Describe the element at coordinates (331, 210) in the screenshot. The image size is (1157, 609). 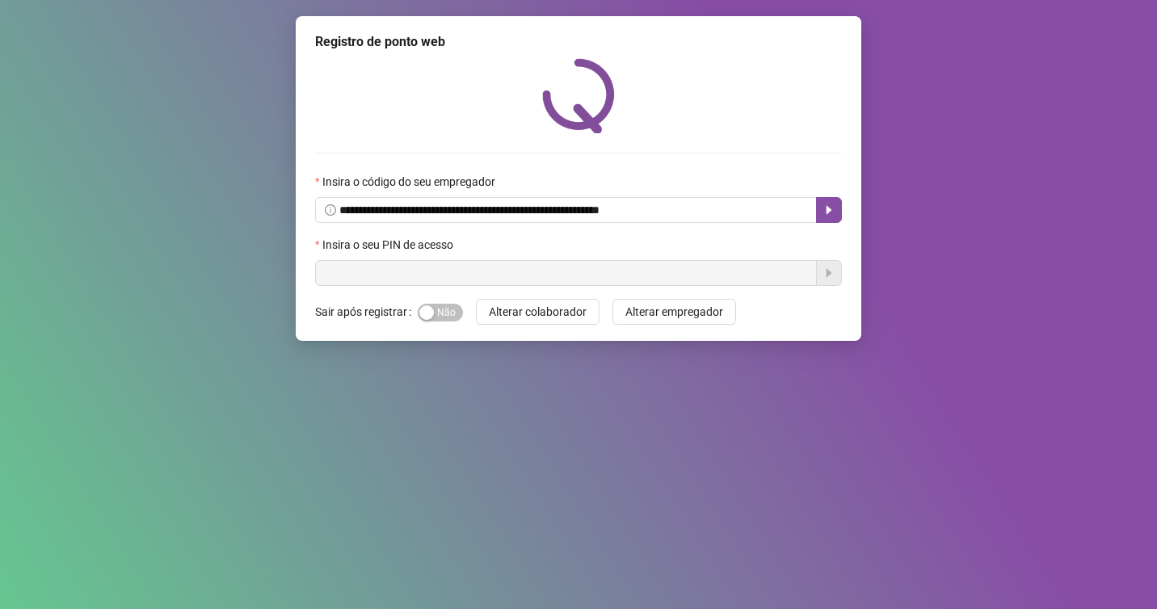
I see `span: info-circle` at that location.